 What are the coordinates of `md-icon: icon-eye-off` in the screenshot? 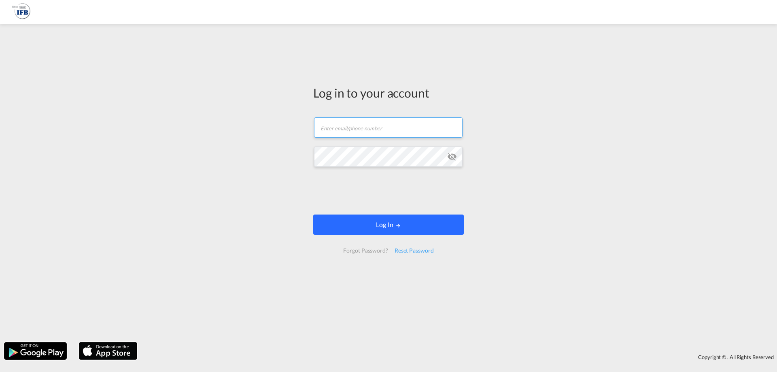 It's located at (452, 157).